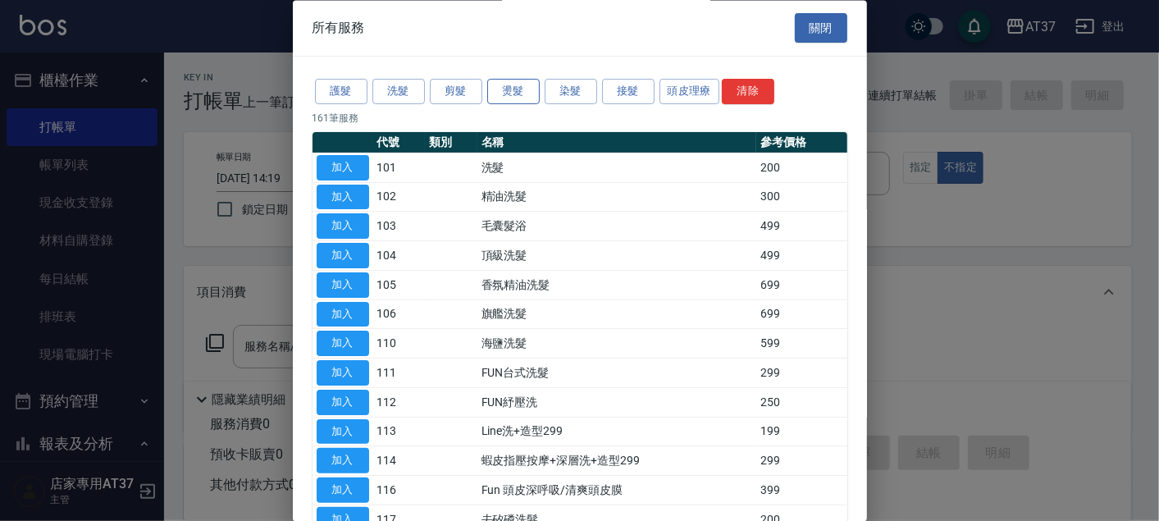 This screenshot has width=1159, height=521. What do you see at coordinates (801, 491) in the screenshot?
I see `td: 399` at bounding box center [801, 491].